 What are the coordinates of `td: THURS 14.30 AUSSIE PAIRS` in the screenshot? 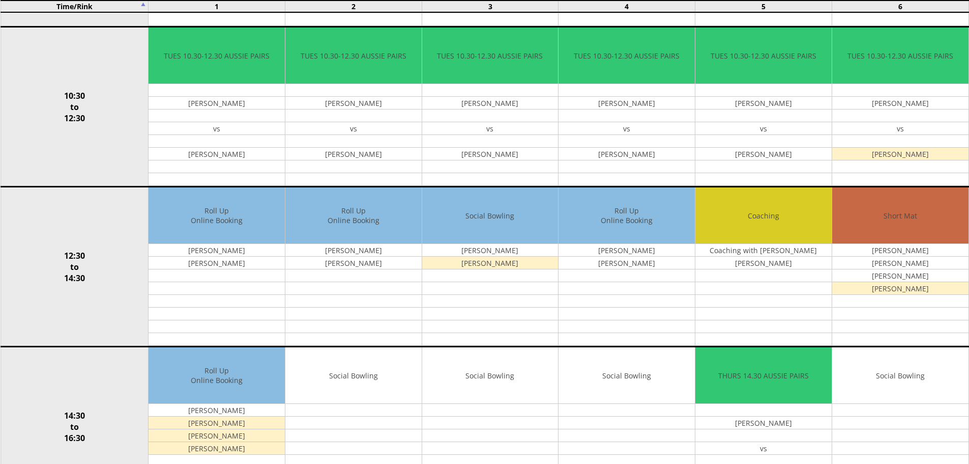 It's located at (764, 375).